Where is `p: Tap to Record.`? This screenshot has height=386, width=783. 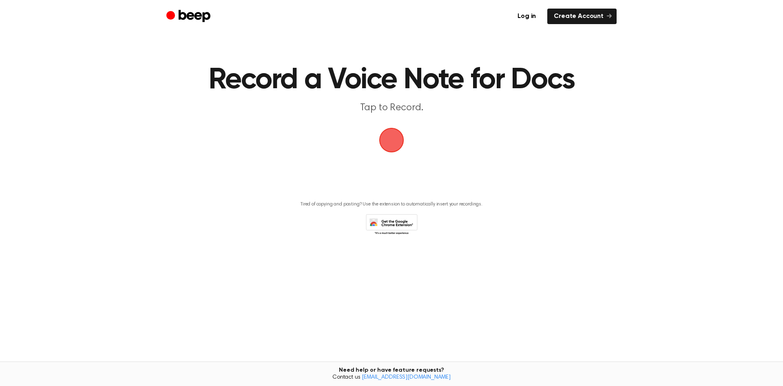 p: Tap to Record. is located at coordinates (392, 108).